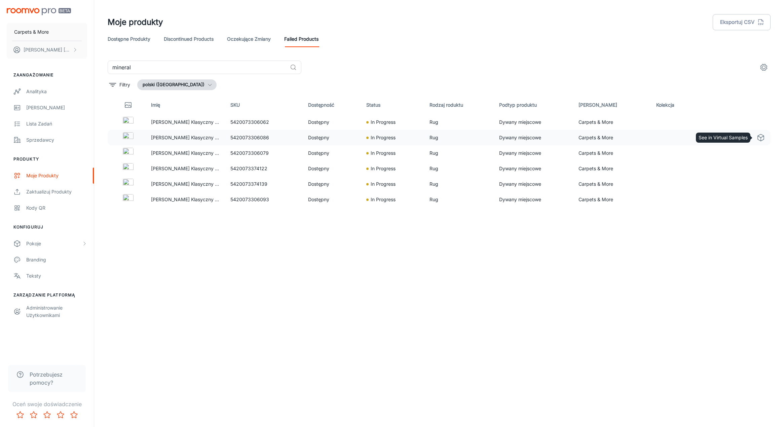 The width and height of the screenshot is (784, 427). Describe the element at coordinates (459, 105) in the screenshot. I see `th: Rodzaj roduktu` at that location.